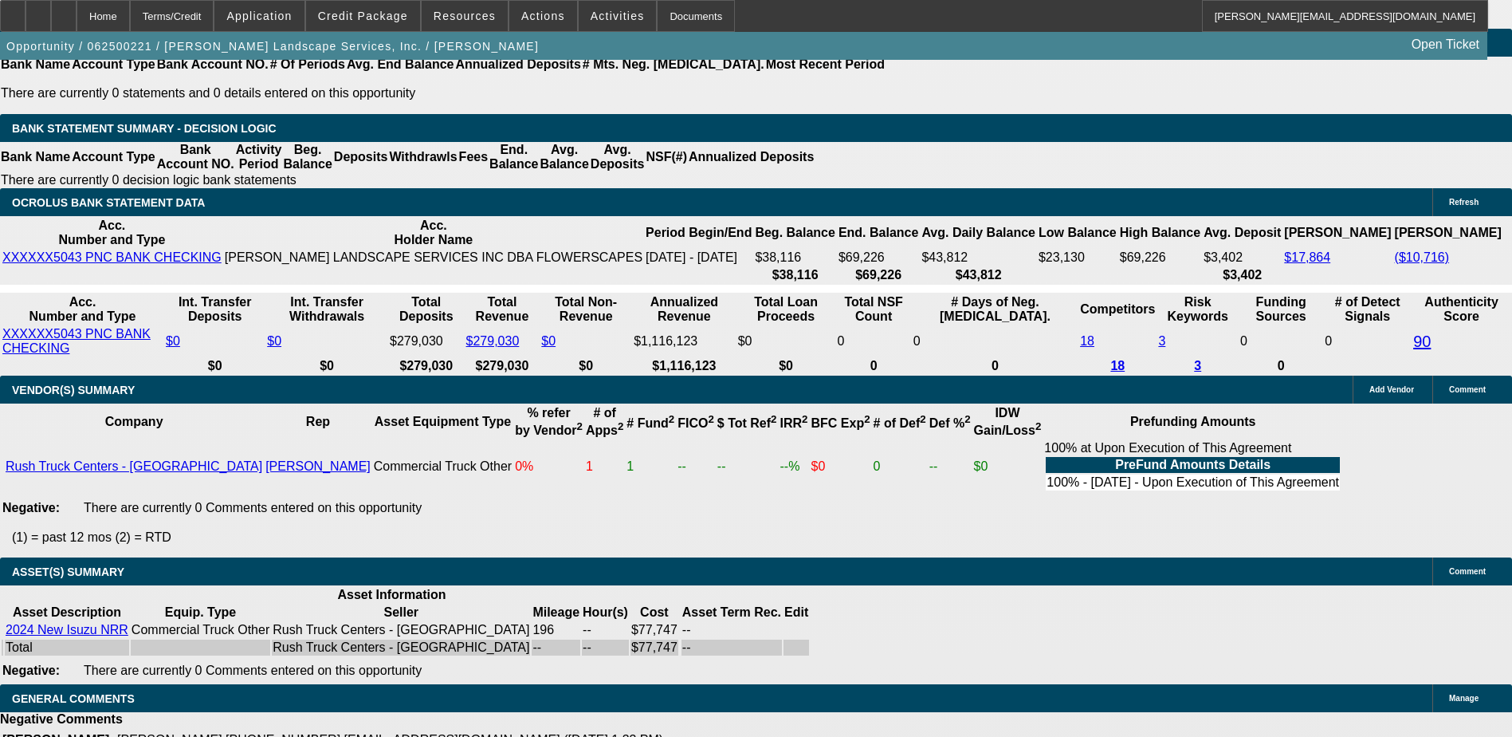  I want to click on th: Avg. Daily Balance, so click(978, 233).